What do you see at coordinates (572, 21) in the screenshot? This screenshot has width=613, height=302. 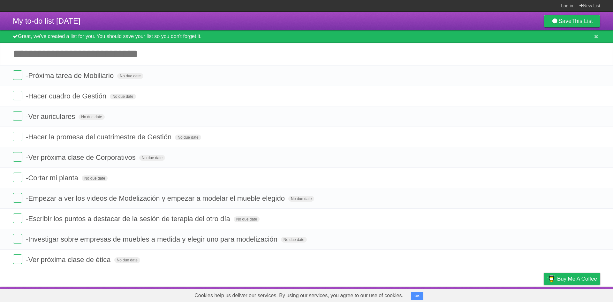 I see `a: SaveThis List` at bounding box center [572, 21].